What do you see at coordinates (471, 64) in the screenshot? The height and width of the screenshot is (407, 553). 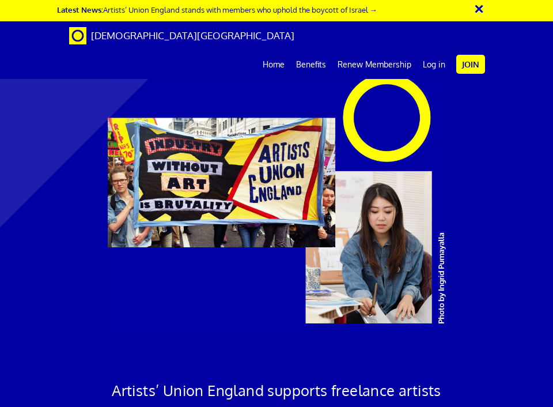 I see `a: Join` at bounding box center [471, 64].